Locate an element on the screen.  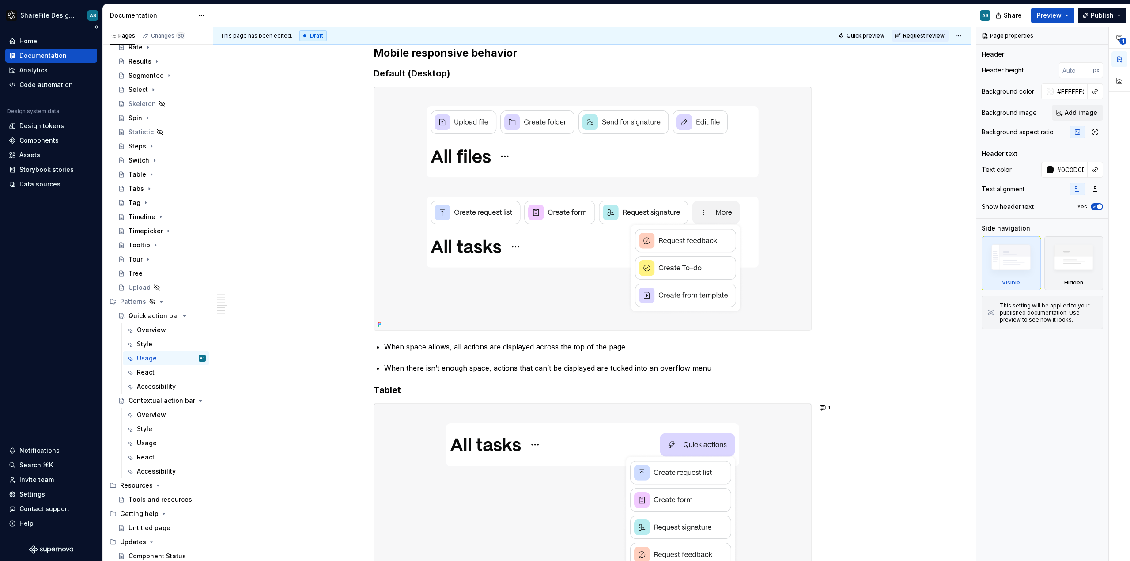
span: Request review is located at coordinates (924, 36).